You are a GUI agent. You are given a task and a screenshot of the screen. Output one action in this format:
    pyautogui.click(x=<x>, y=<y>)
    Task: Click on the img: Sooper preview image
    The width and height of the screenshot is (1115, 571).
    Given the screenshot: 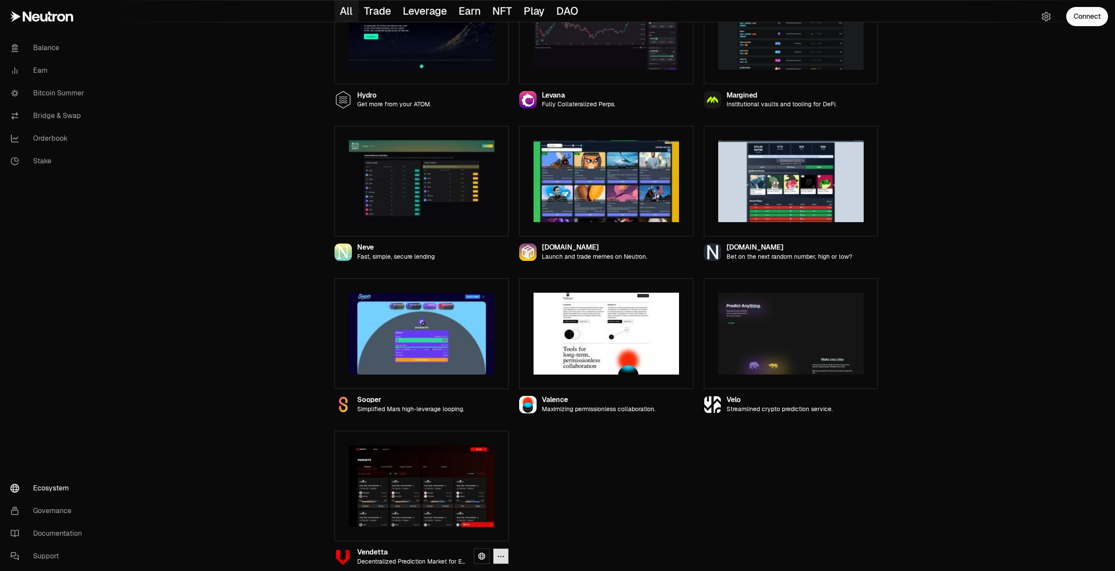 What is the action you would take?
    pyautogui.click(x=422, y=334)
    